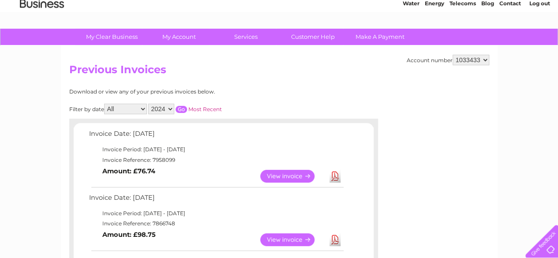  Describe the element at coordinates (42, 36) in the screenshot. I see `img: logo.png` at that location.